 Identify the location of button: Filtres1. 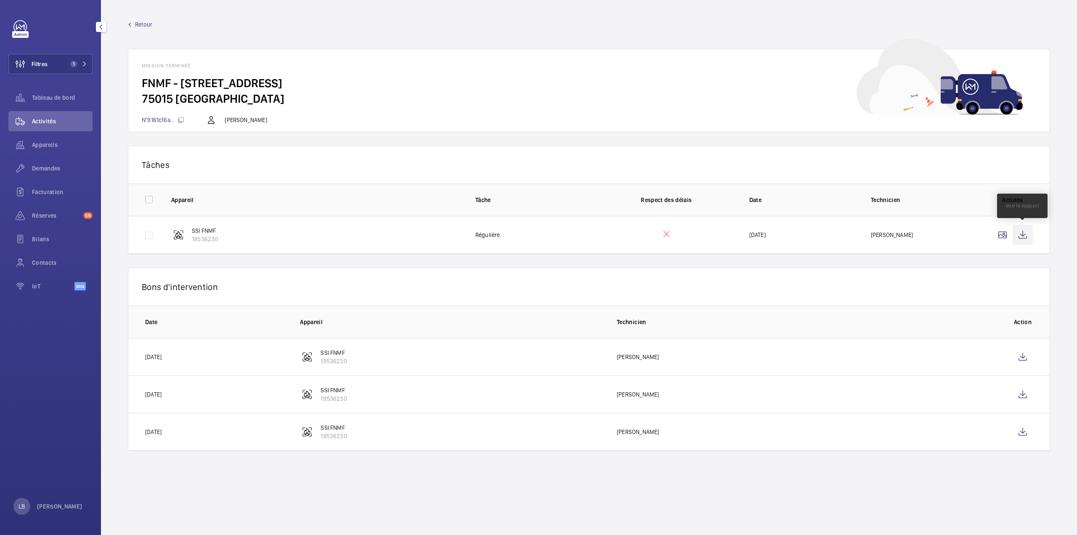
(50, 64).